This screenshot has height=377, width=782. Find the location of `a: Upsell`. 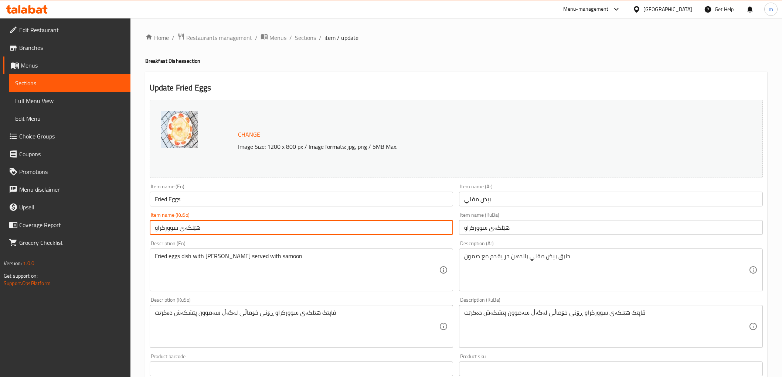

a: Upsell is located at coordinates (66, 207).